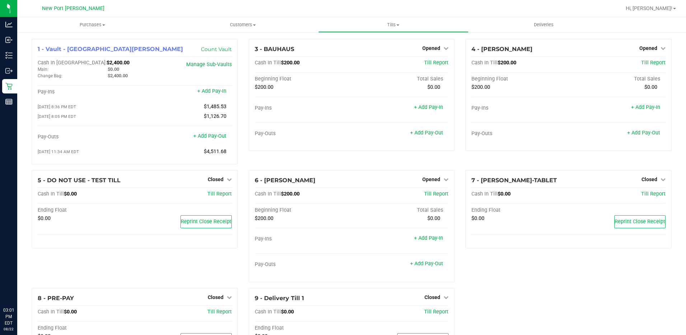 Image resolution: width=686 pixels, height=335 pixels. I want to click on inline-svg: Inventory, so click(9, 55).